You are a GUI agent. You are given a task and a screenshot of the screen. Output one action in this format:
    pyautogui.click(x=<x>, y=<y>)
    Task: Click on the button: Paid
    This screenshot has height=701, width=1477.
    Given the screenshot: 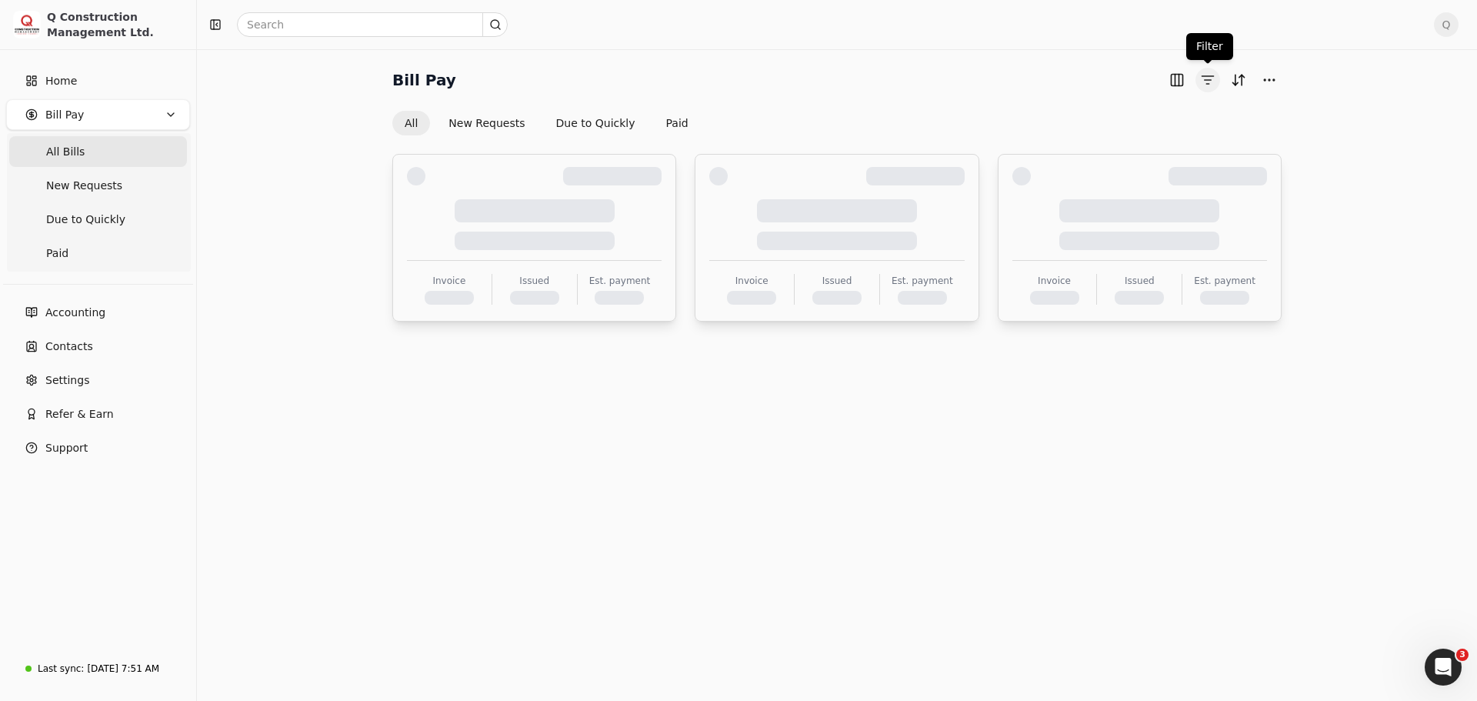 What is the action you would take?
    pyautogui.click(x=677, y=123)
    